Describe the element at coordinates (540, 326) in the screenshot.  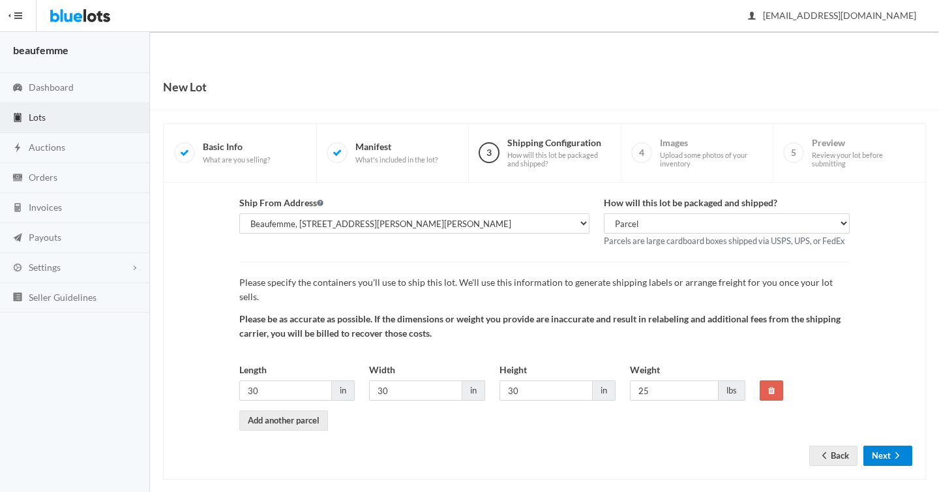
I see `strong: Please be as accurate as possible. If the dimensions or weight you provide are inaccurate and res...` at that location.